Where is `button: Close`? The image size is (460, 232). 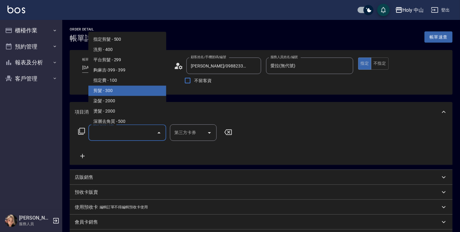 button: Close is located at coordinates (159, 133).